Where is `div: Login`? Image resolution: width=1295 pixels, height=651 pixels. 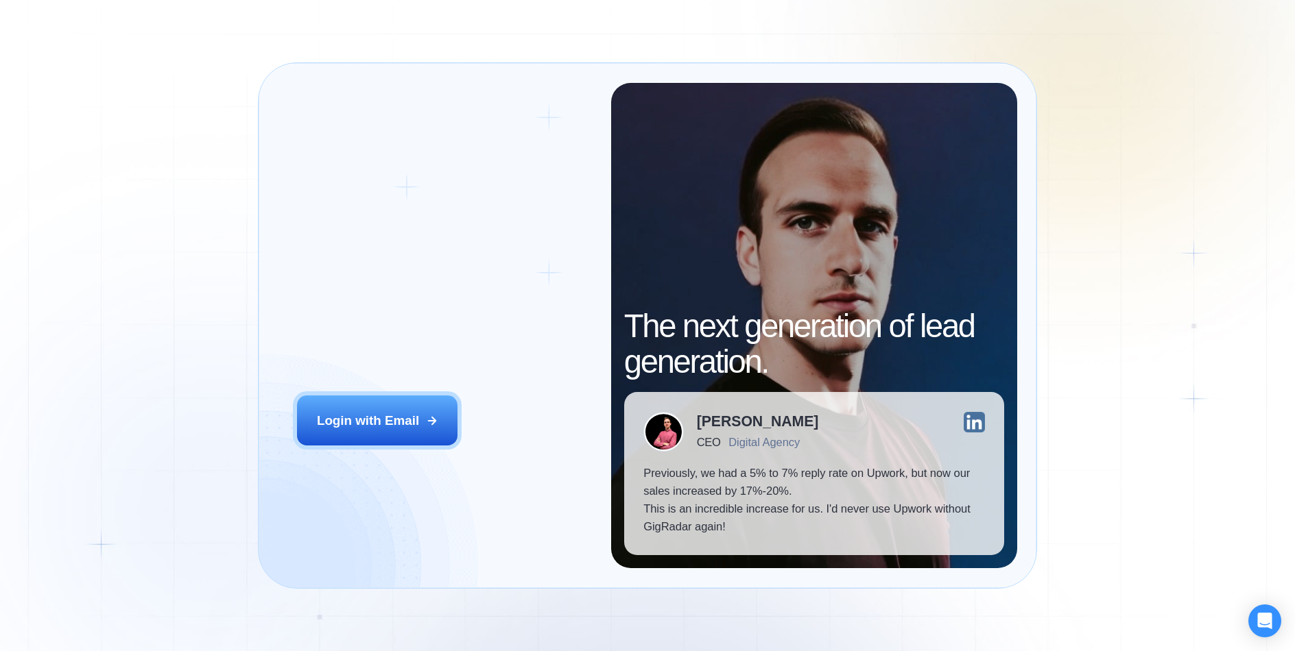
div: Login is located at coordinates (339, 219).